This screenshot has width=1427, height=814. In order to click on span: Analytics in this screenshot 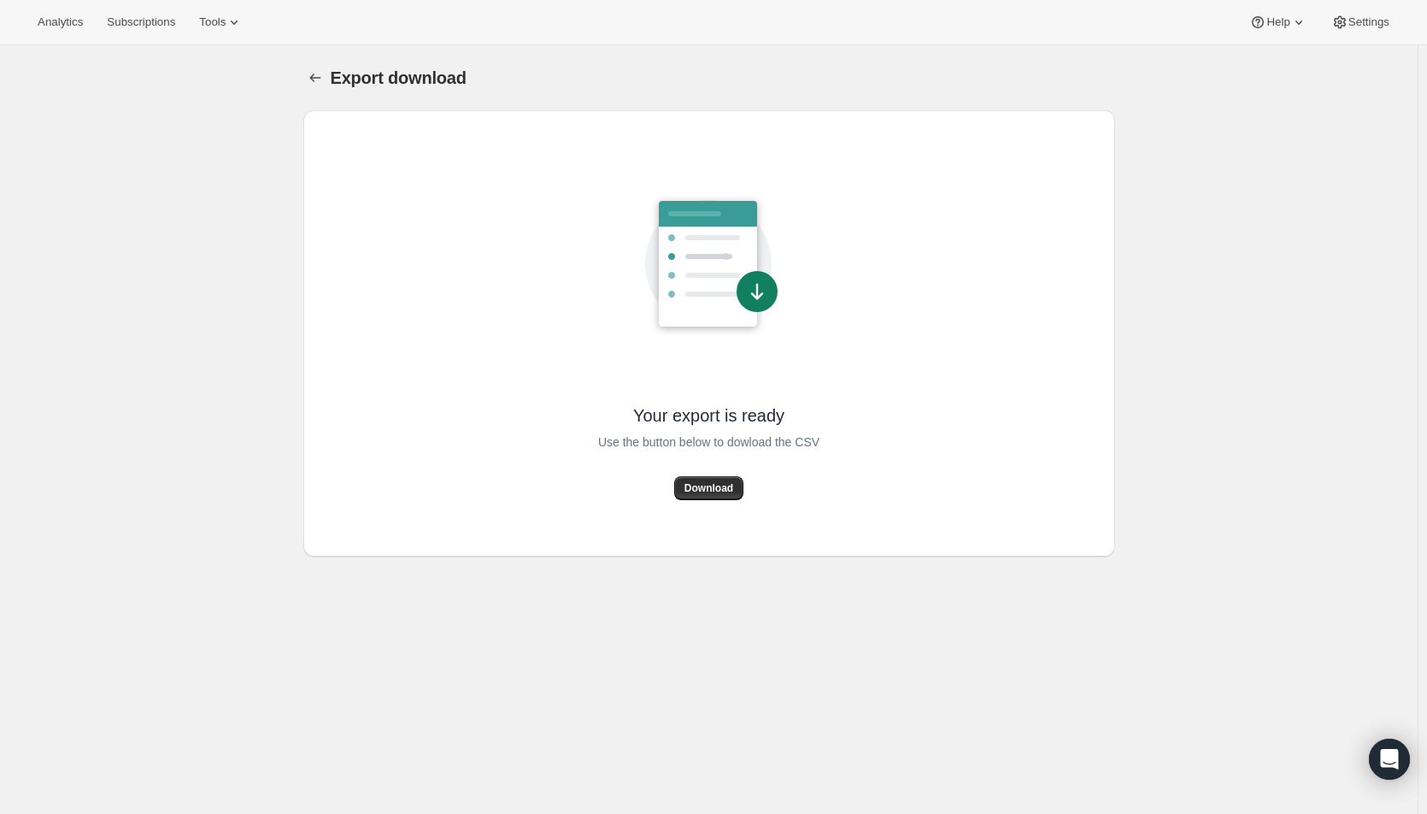, I will do `click(60, 22)`.